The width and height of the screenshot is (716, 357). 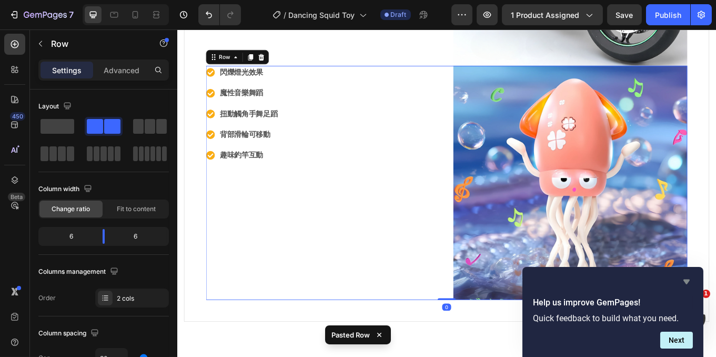 I want to click on button: Publish, so click(x=669, y=15).